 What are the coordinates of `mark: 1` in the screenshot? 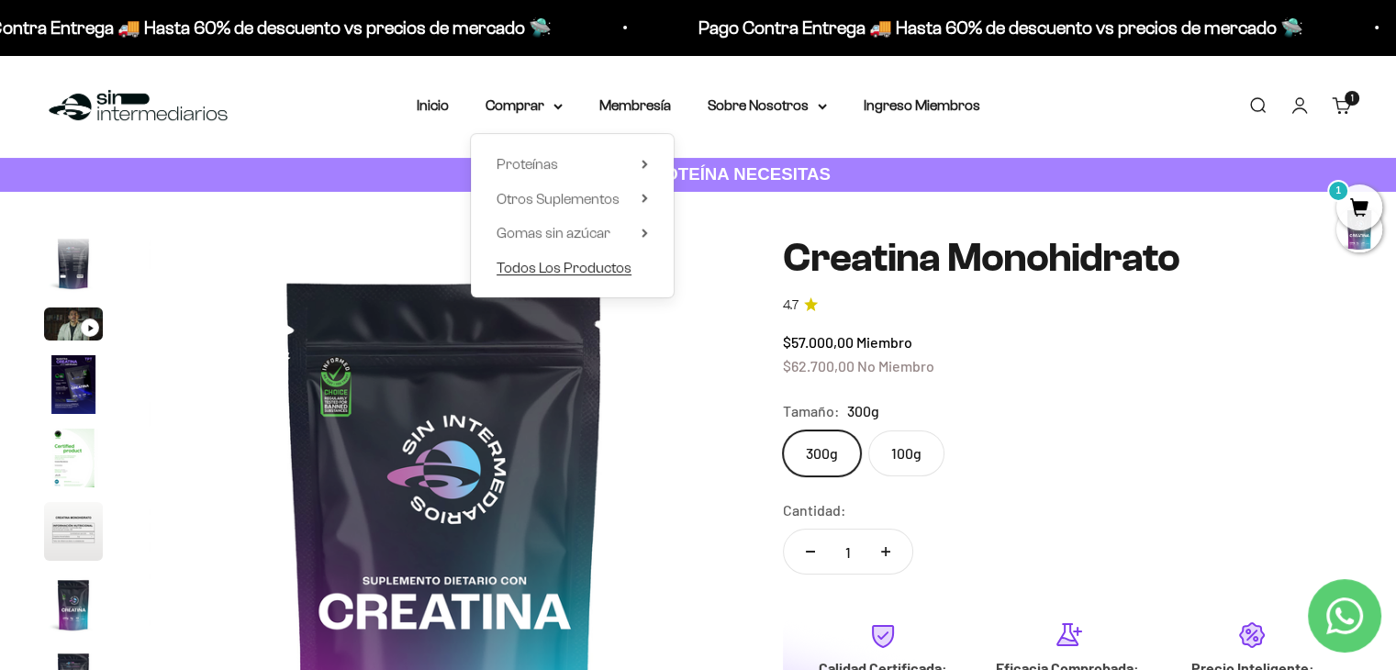 It's located at (1338, 191).